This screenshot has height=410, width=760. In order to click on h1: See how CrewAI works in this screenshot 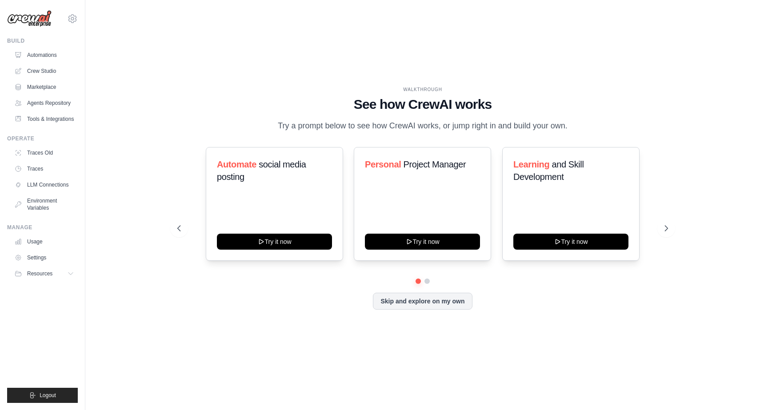, I will do `click(423, 104)`.